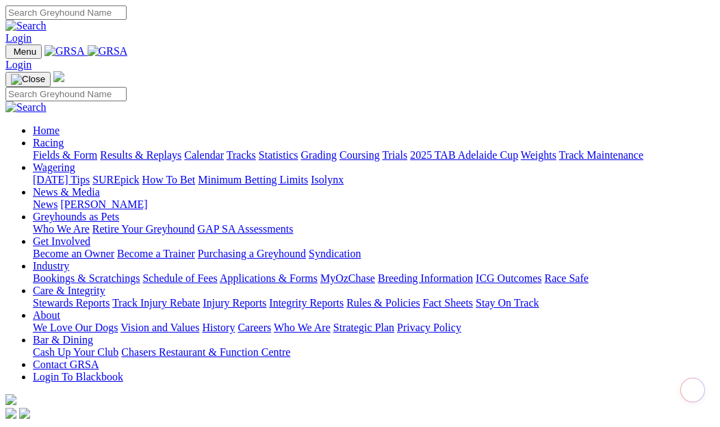 Image resolution: width=720 pixels, height=427 pixels. I want to click on a: Isolynx, so click(327, 179).